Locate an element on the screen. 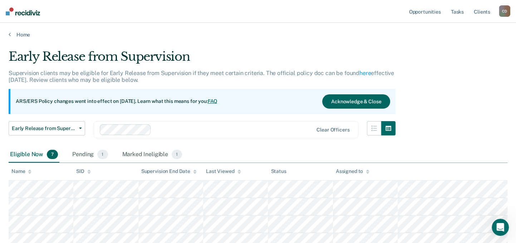  button: Acknowledge & Close is located at coordinates (356, 102).